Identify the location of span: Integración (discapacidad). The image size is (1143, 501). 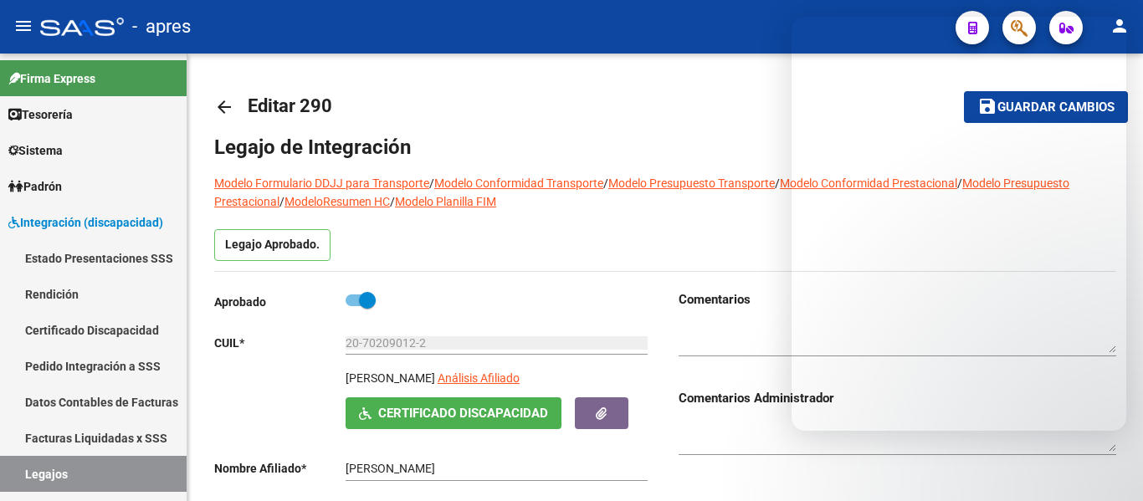
(85, 223).